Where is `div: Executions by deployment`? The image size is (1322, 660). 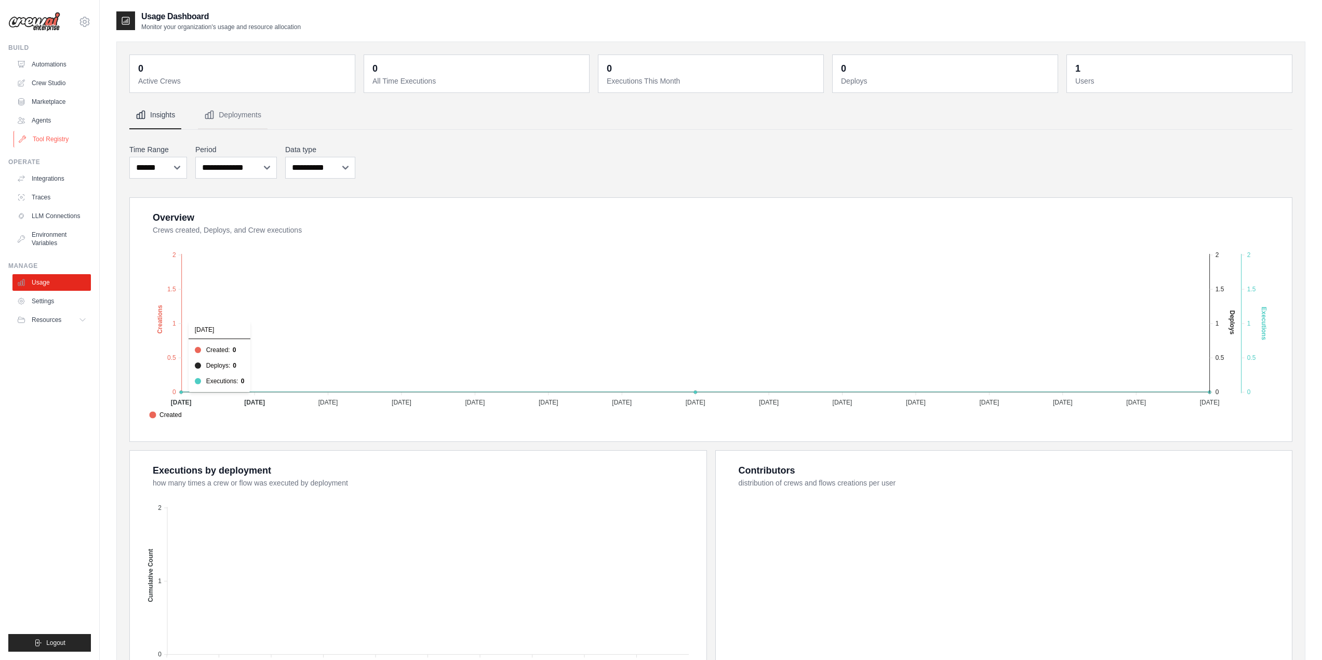
div: Executions by deployment is located at coordinates (212, 471).